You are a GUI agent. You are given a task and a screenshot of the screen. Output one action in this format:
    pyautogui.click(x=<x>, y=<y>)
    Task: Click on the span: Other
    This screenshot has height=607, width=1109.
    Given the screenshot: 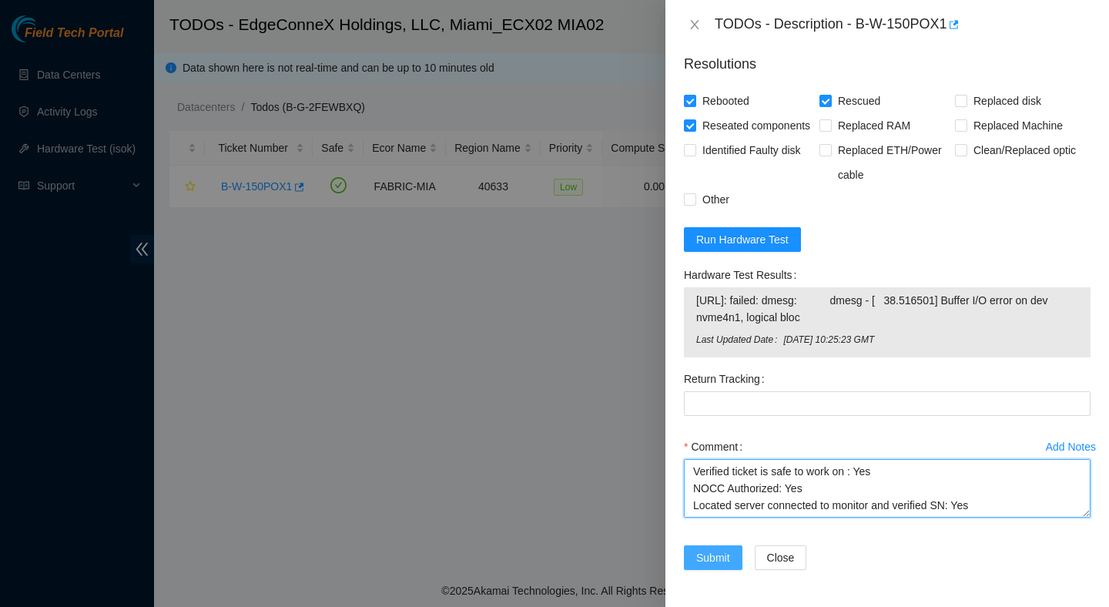 What is the action you would take?
    pyautogui.click(x=715, y=199)
    